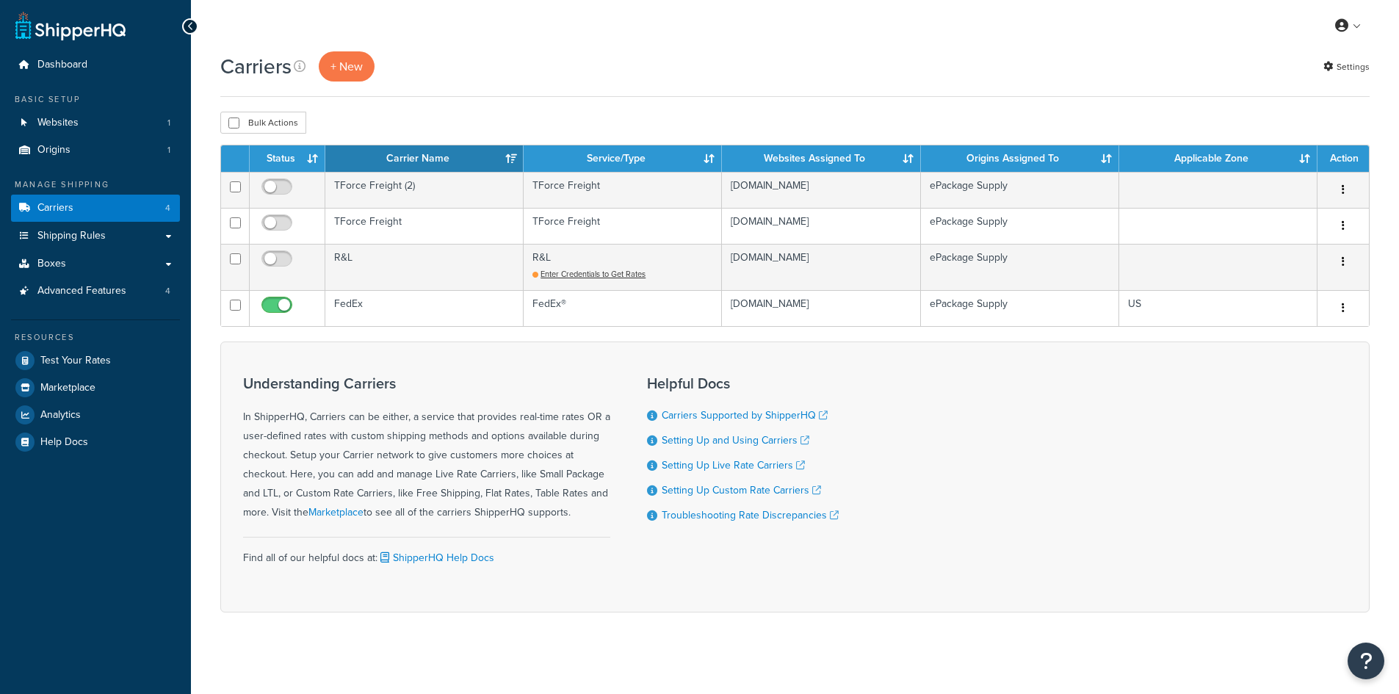 This screenshot has width=1399, height=694. Describe the element at coordinates (750, 515) in the screenshot. I see `a: Troubleshooting Rate Discrepancies` at that location.